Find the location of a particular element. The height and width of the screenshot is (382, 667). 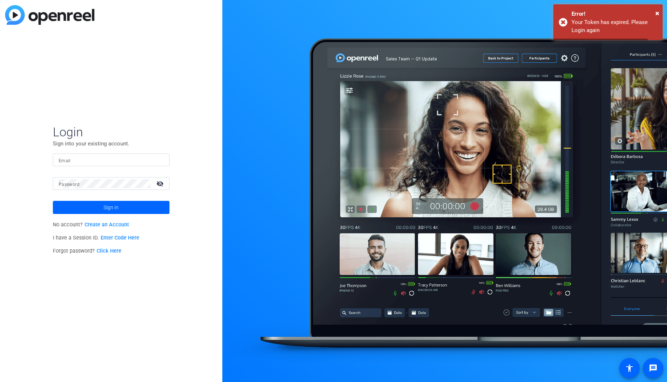

mat-icon: message is located at coordinates (653, 368).